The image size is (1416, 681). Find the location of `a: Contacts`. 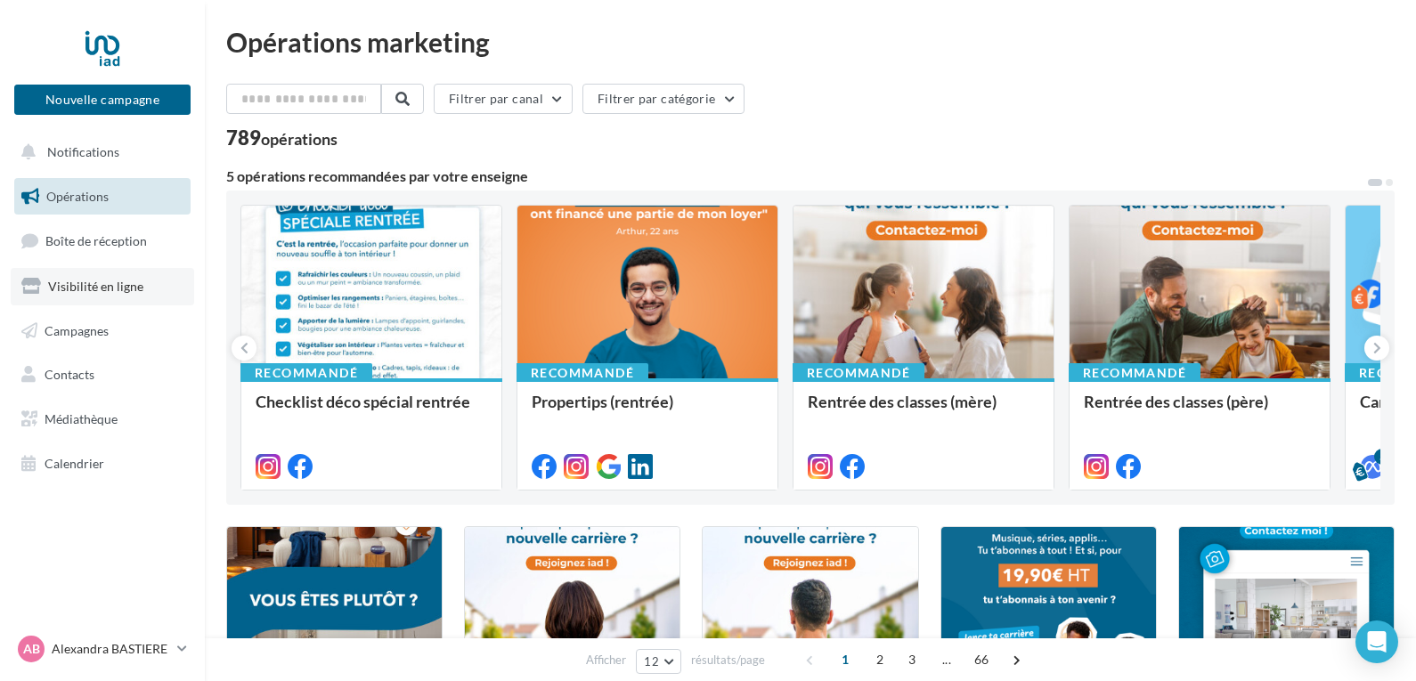

a: Contacts is located at coordinates (102, 375).